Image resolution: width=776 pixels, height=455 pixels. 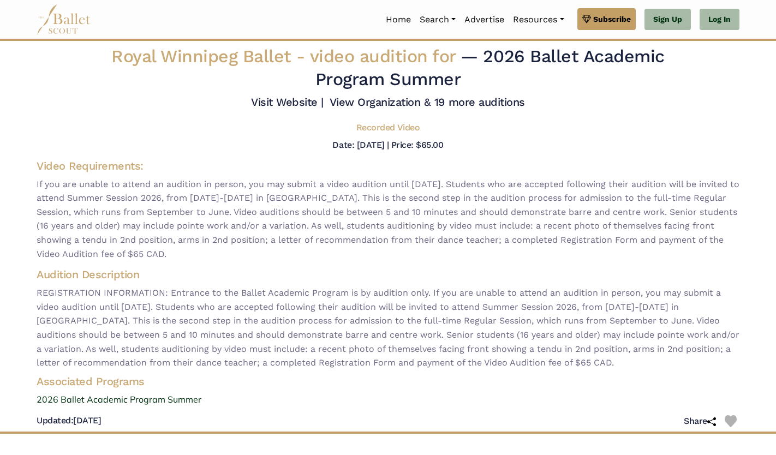 I want to click on h5: Recorded Video, so click(x=388, y=128).